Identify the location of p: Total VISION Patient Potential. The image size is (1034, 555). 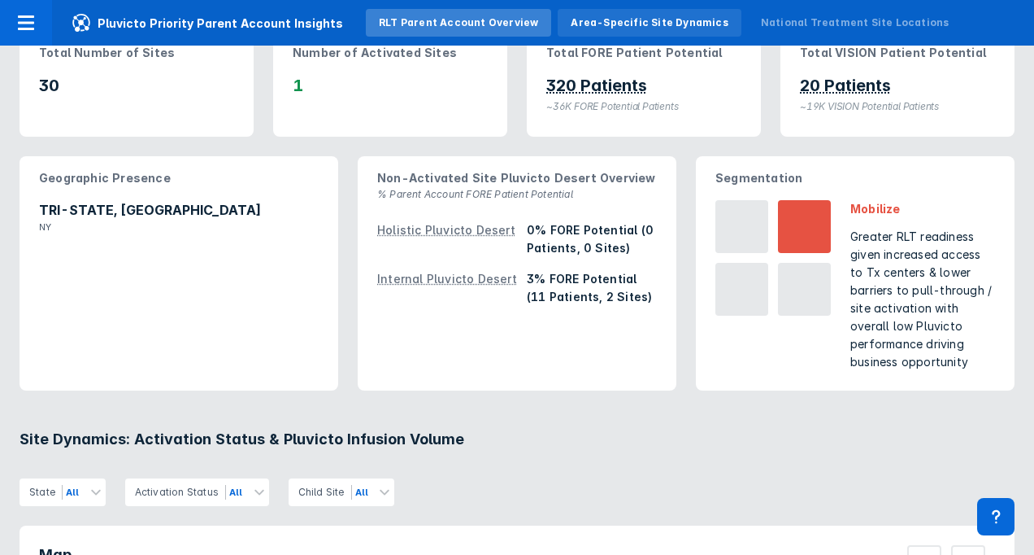
(898, 53).